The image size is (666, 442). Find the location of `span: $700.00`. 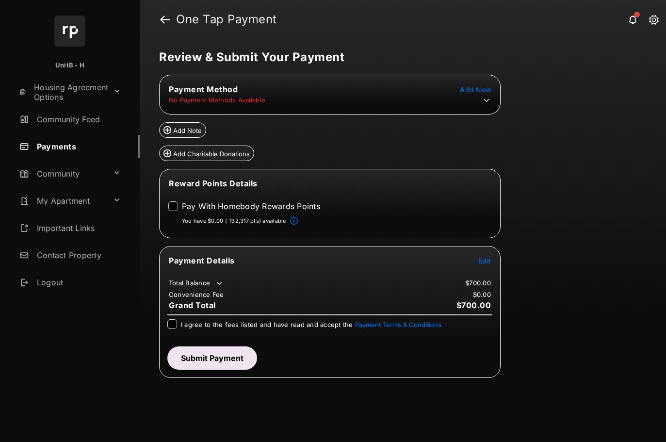

span: $700.00 is located at coordinates (474, 305).